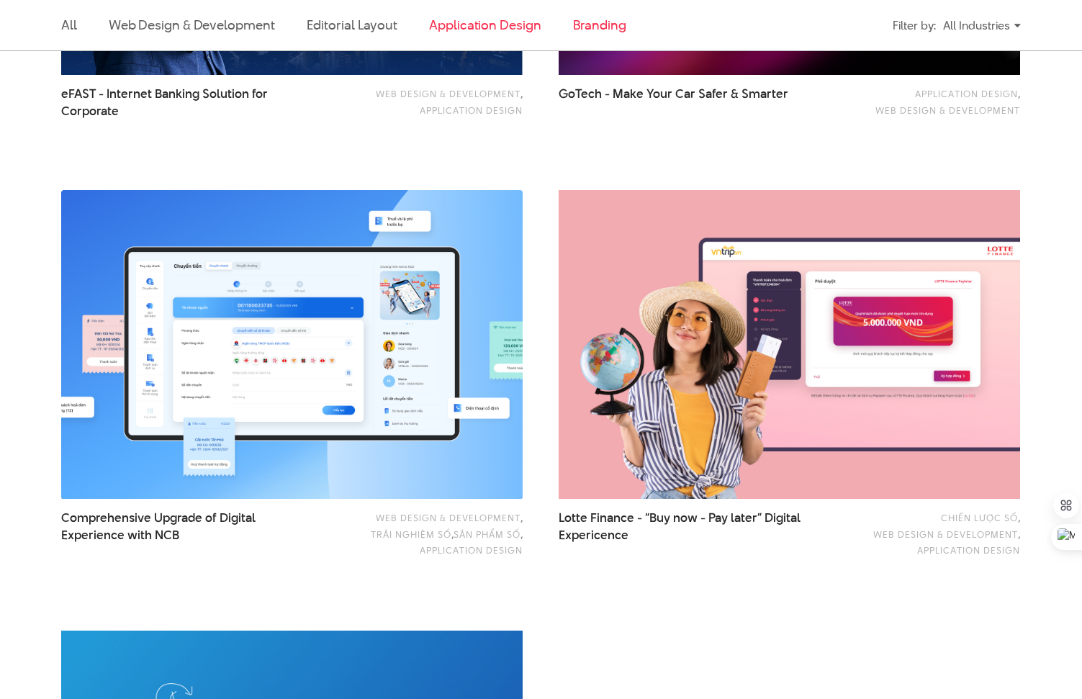  I want to click on span: Lotte Finance - “Buy now - Pay later” Digital, so click(685, 526).